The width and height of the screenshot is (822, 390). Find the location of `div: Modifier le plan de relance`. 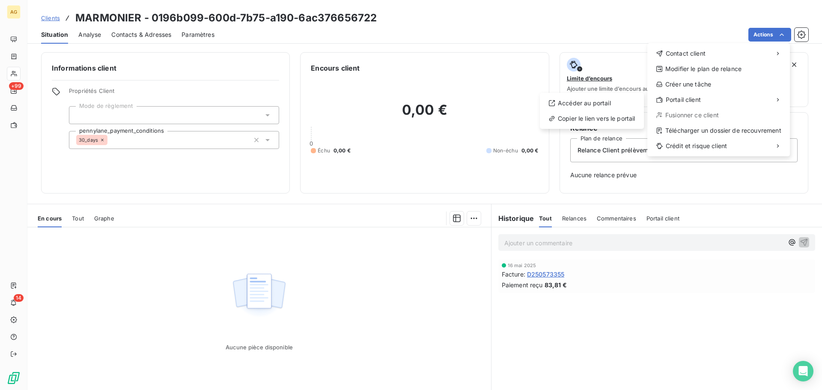

div: Modifier le plan de relance is located at coordinates (718, 69).